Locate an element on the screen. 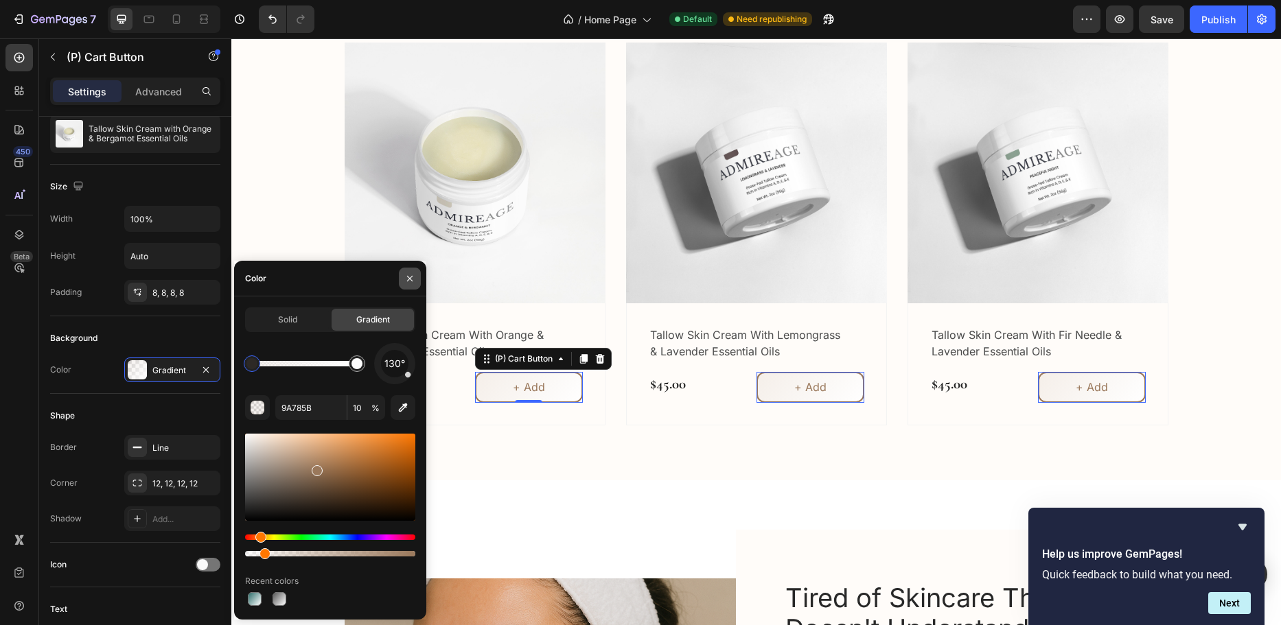 This screenshot has height=625, width=1281. span: Solid is located at coordinates (288, 320).